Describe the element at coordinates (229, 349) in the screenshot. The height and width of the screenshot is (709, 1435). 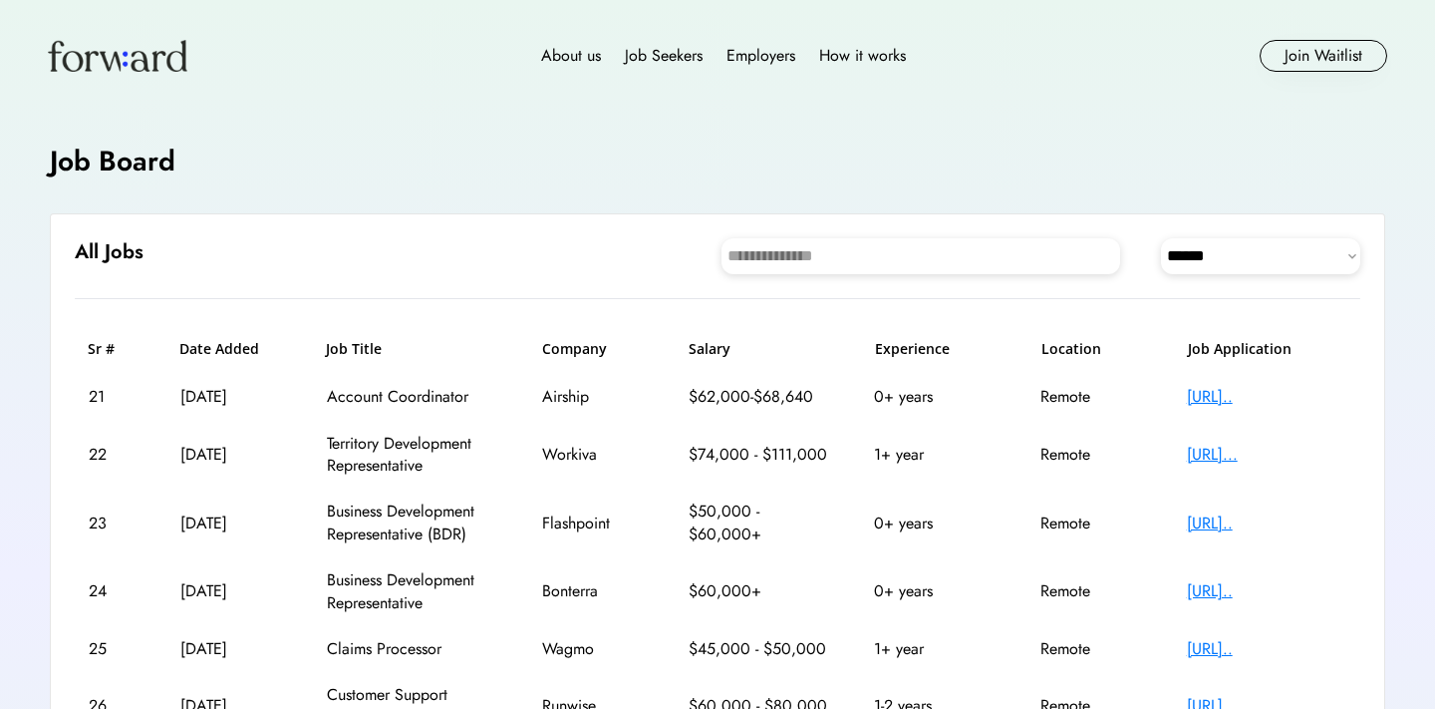
I see `h6: Date Added` at that location.